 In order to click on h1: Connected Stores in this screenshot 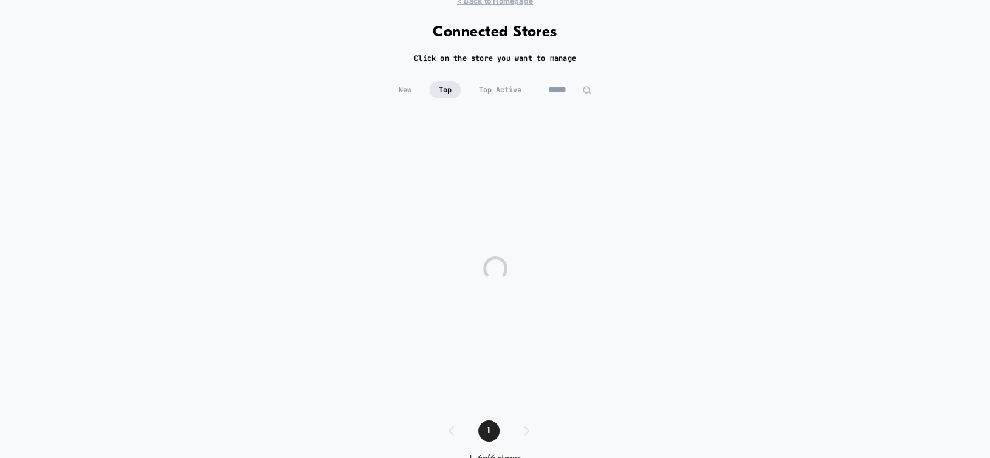, I will do `click(494, 32)`.